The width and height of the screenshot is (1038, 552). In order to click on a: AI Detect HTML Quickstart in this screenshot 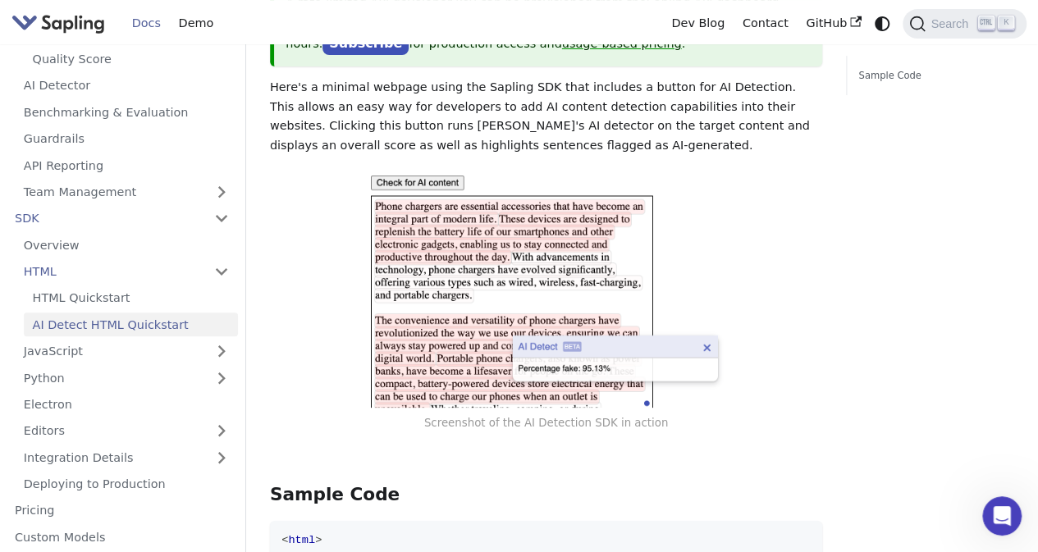, I will do `click(130, 324)`.